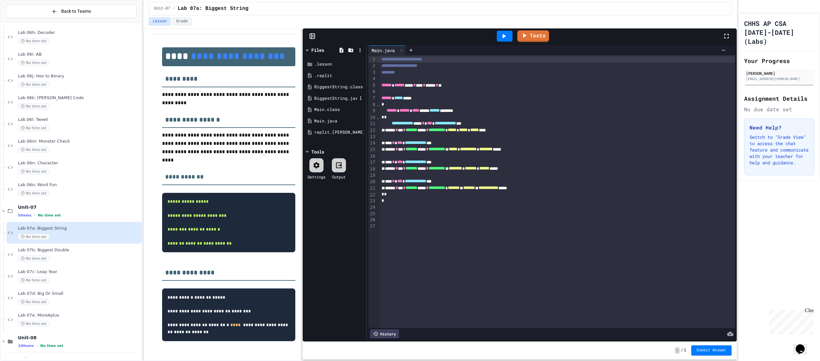  I want to click on span: Lab 07e: MoreAplus, so click(79, 316).